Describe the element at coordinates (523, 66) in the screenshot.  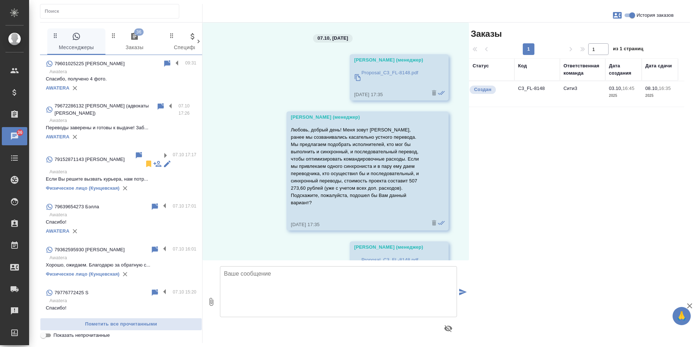
I see `div: Код` at that location.